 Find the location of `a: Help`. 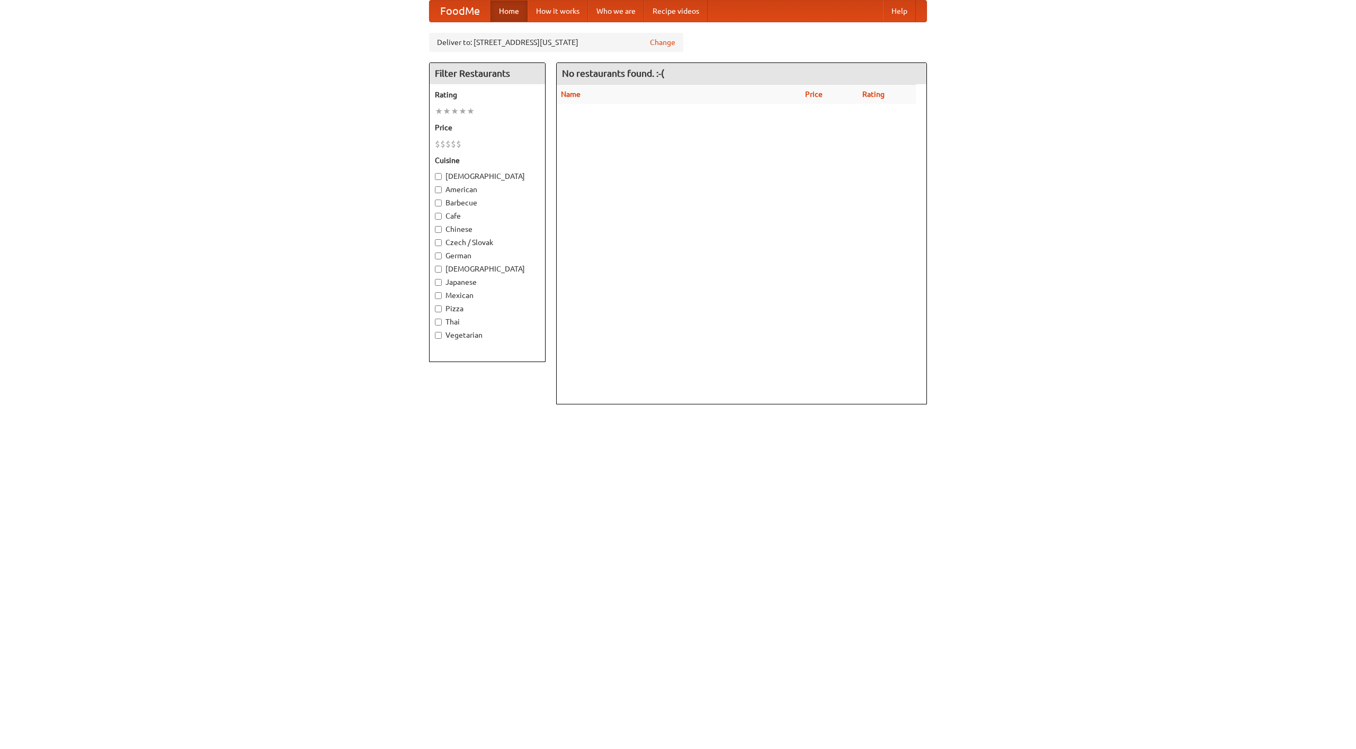

a: Help is located at coordinates (899, 11).